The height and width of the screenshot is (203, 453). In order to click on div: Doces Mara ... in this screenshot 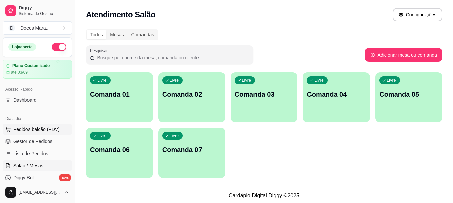, I will do `click(35, 28)`.